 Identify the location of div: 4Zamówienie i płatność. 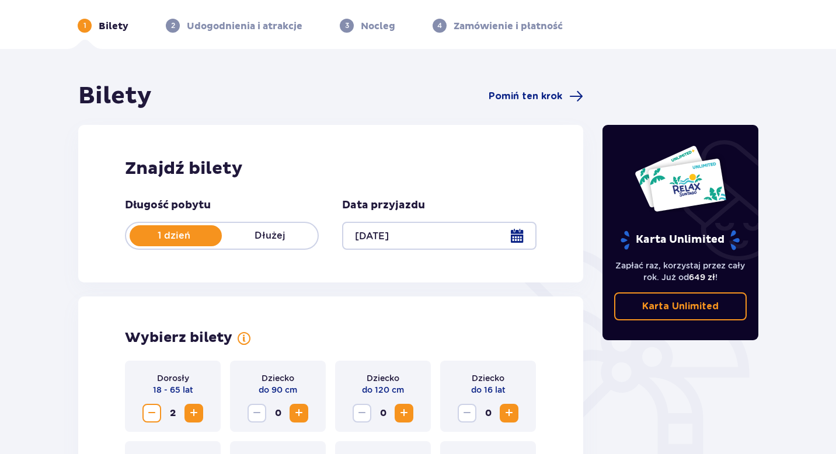
(498, 26).